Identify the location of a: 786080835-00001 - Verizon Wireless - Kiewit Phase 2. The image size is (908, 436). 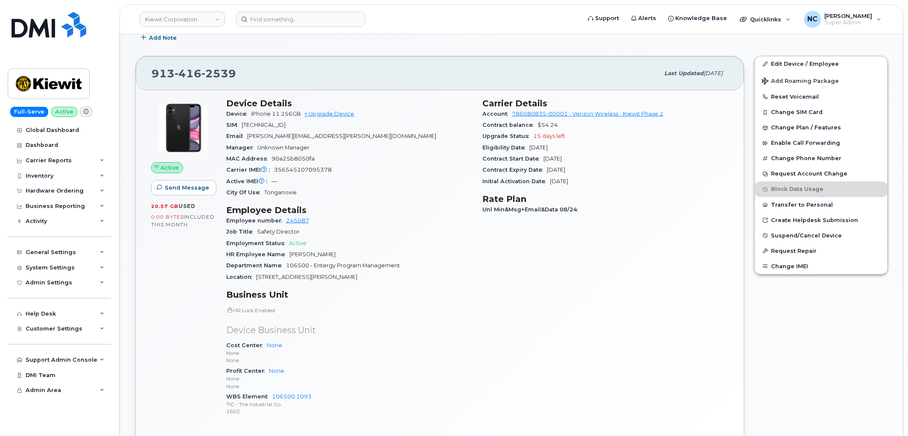
(588, 114).